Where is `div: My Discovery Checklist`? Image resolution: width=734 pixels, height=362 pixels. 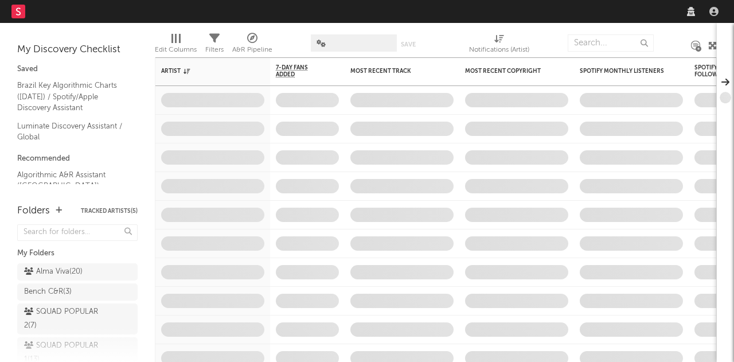
div: My Discovery Checklist is located at coordinates (77, 50).